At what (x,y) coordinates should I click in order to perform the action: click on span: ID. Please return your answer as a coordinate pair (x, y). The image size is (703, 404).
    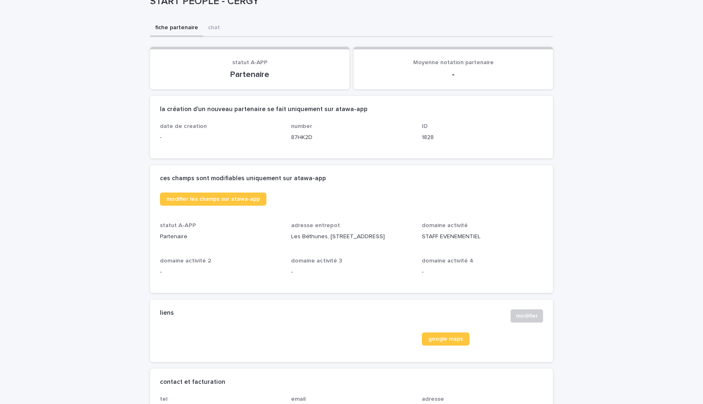
    Looking at the image, I should click on (425, 126).